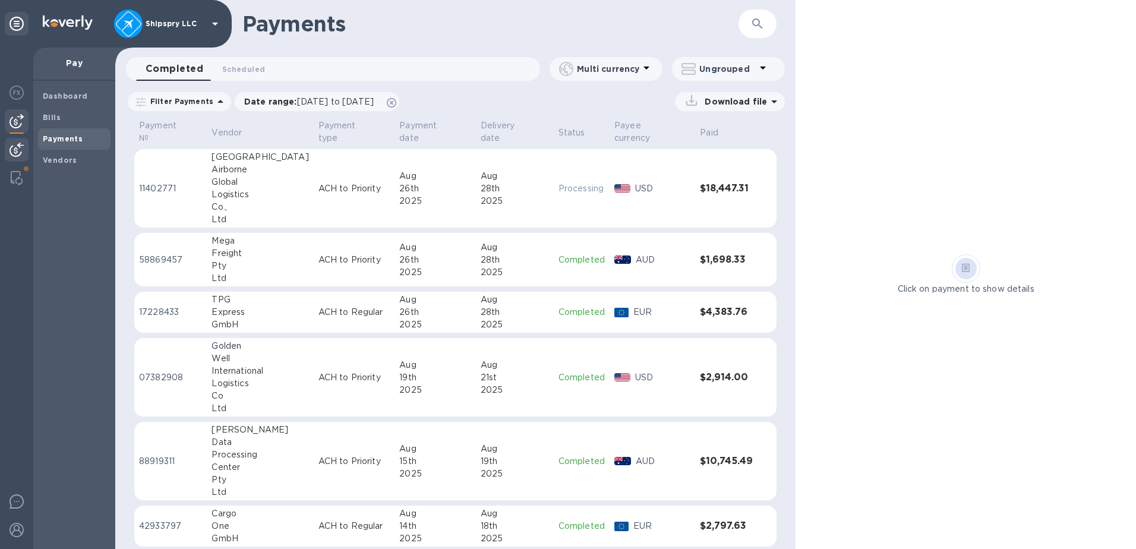  Describe the element at coordinates (645, 132) in the screenshot. I see `p: Payee currency` at that location.